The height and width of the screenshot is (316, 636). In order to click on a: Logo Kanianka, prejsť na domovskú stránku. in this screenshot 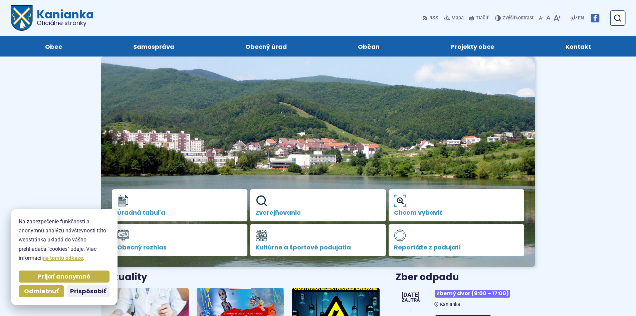, I will do `click(52, 18)`.